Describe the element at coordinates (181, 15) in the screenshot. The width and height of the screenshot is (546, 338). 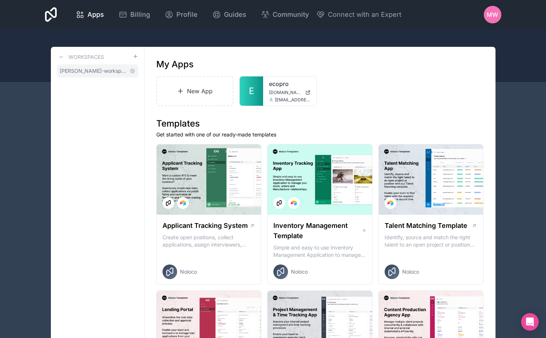
I see `a: Profile` at that location.